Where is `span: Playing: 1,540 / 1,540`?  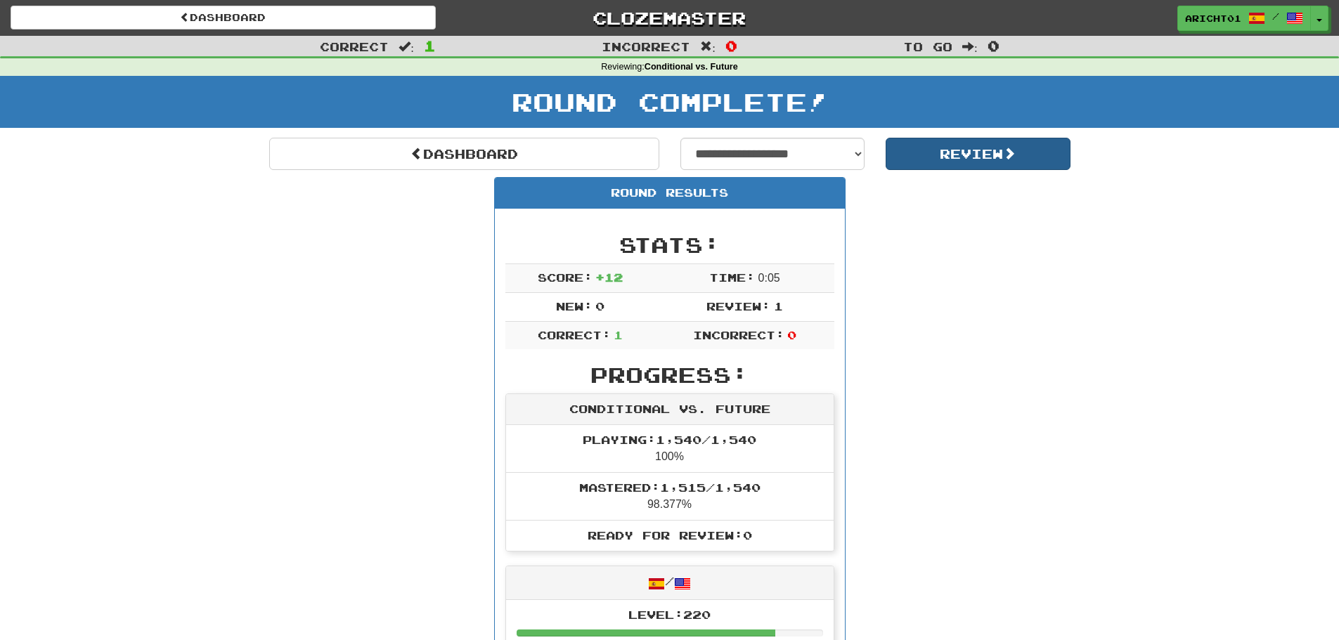 span: Playing: 1,540 / 1,540 is located at coordinates (669, 439).